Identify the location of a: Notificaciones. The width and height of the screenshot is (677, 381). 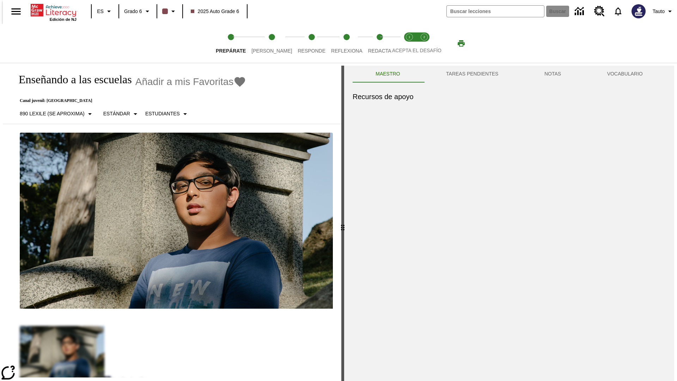
(618, 11).